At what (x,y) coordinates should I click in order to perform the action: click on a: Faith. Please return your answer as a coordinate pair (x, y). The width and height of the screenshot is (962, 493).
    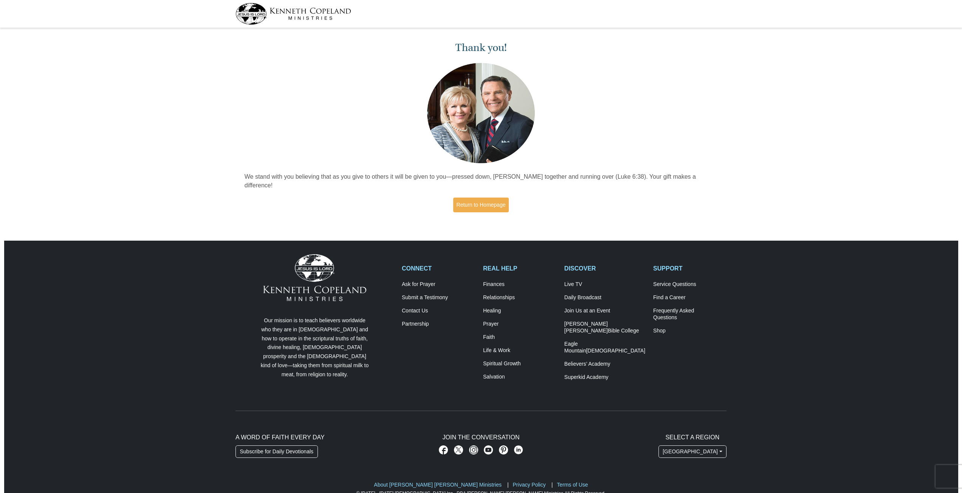
    Looking at the image, I should click on (520, 338).